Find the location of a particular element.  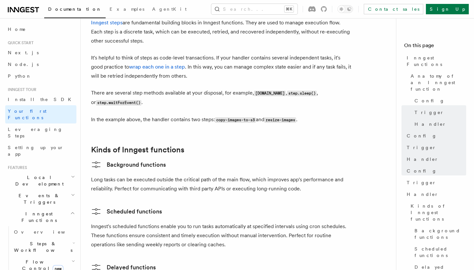

span: Next.js is located at coordinates (23, 53).